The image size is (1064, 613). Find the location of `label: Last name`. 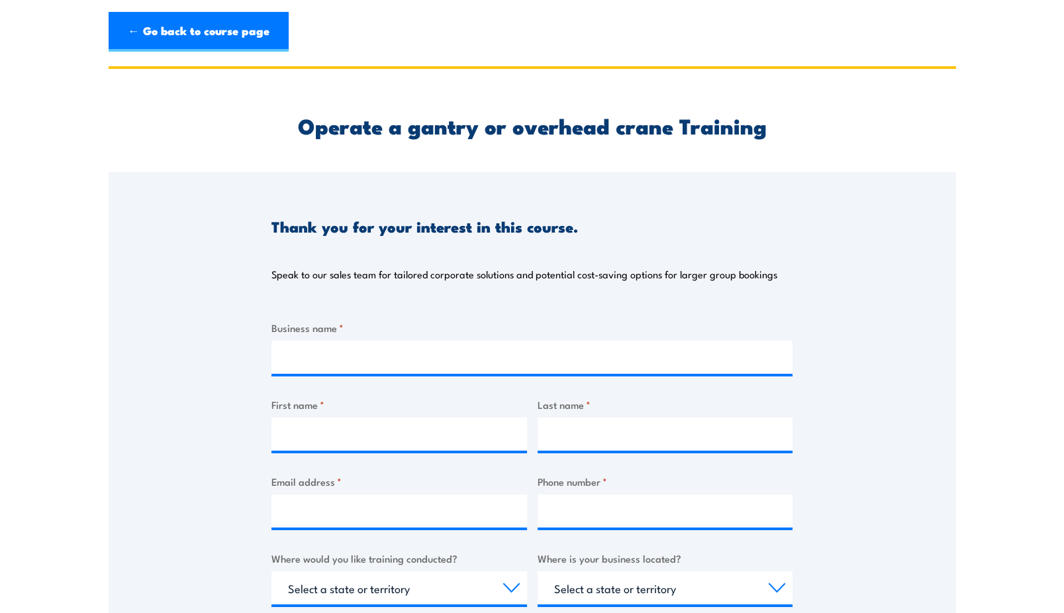

label: Last name is located at coordinates (666, 404).